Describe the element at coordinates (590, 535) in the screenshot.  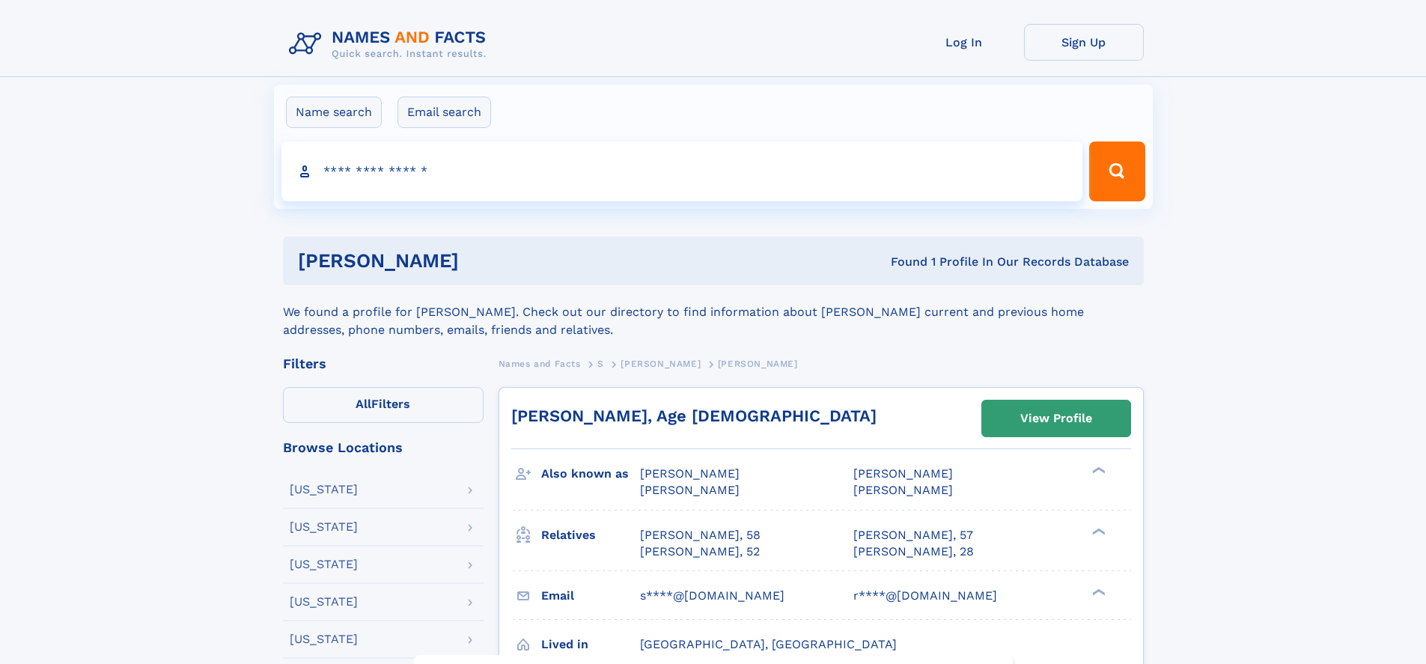
I see `h3: Relatives` at that location.